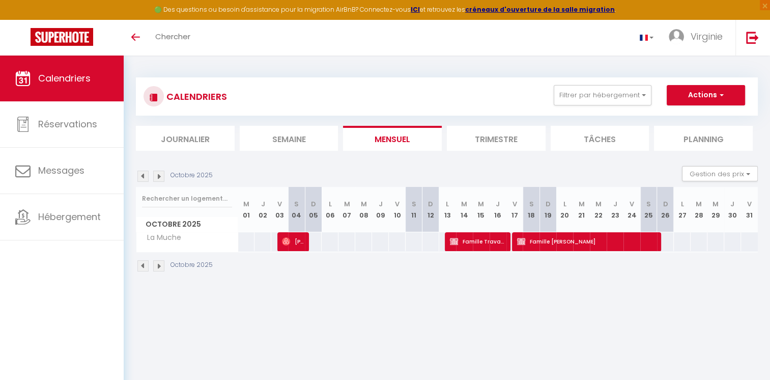 This screenshot has height=380, width=770. What do you see at coordinates (531, 209) in the screenshot?
I see `th: 18` at bounding box center [531, 209].